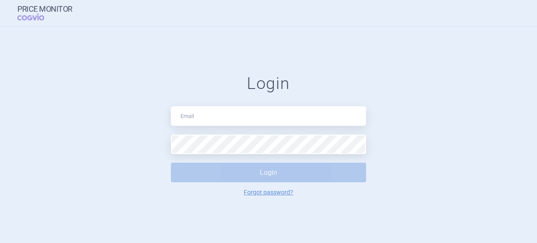 The image size is (537, 243). I want to click on span: COGVIO, so click(37, 17).